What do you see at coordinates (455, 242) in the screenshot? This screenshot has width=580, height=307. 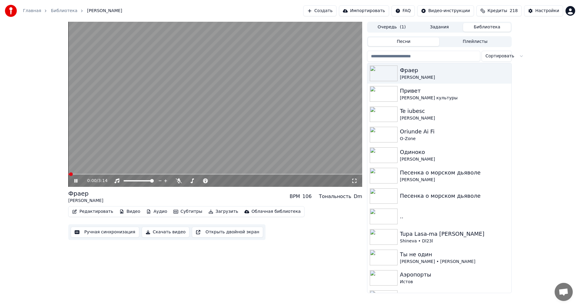 I see `div: Shineva • Dl23l` at bounding box center [455, 242].